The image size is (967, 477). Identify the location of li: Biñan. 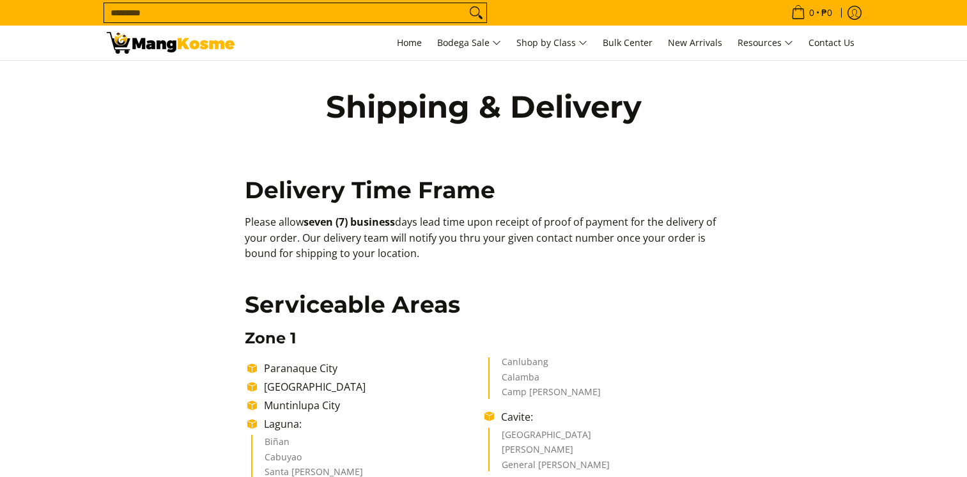
(368, 445).